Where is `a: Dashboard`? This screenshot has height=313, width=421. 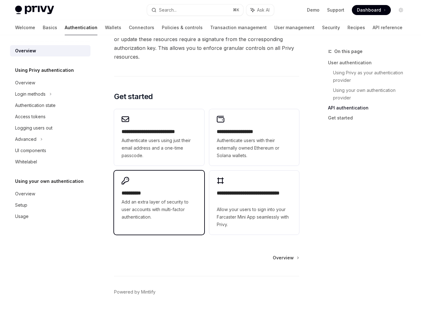
a: Dashboard is located at coordinates (371, 10).